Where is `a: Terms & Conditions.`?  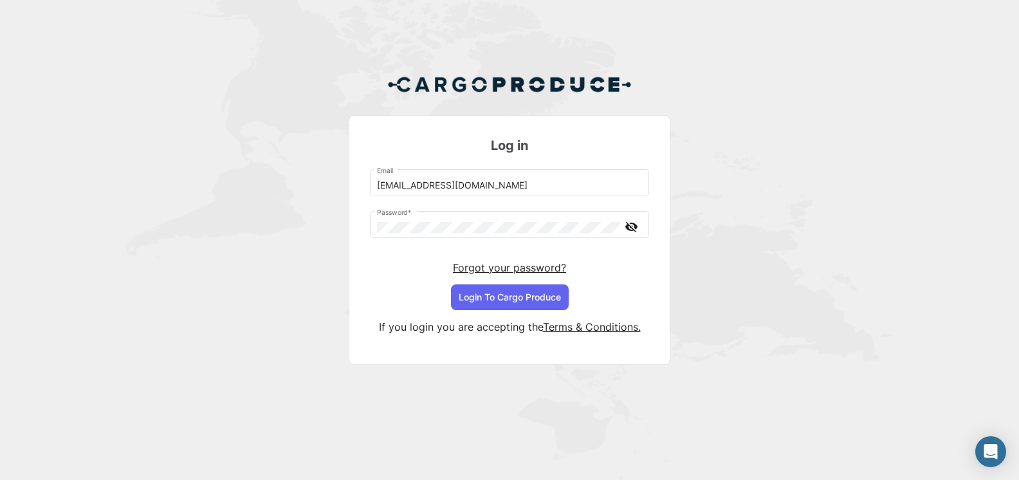
a: Terms & Conditions. is located at coordinates (592, 327).